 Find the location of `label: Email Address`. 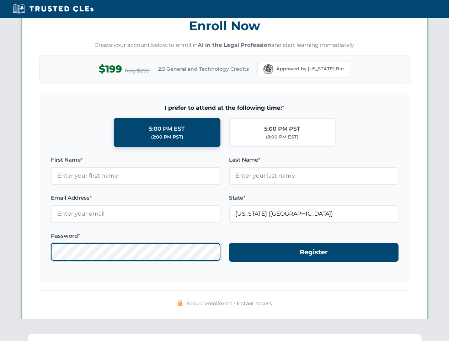

label: Email Address is located at coordinates (135, 198).